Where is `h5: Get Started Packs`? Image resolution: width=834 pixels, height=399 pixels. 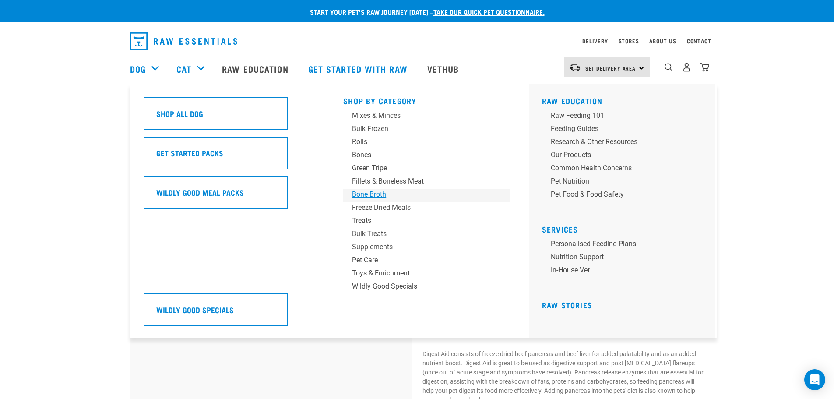
h5: Get Started Packs is located at coordinates (190, 153).